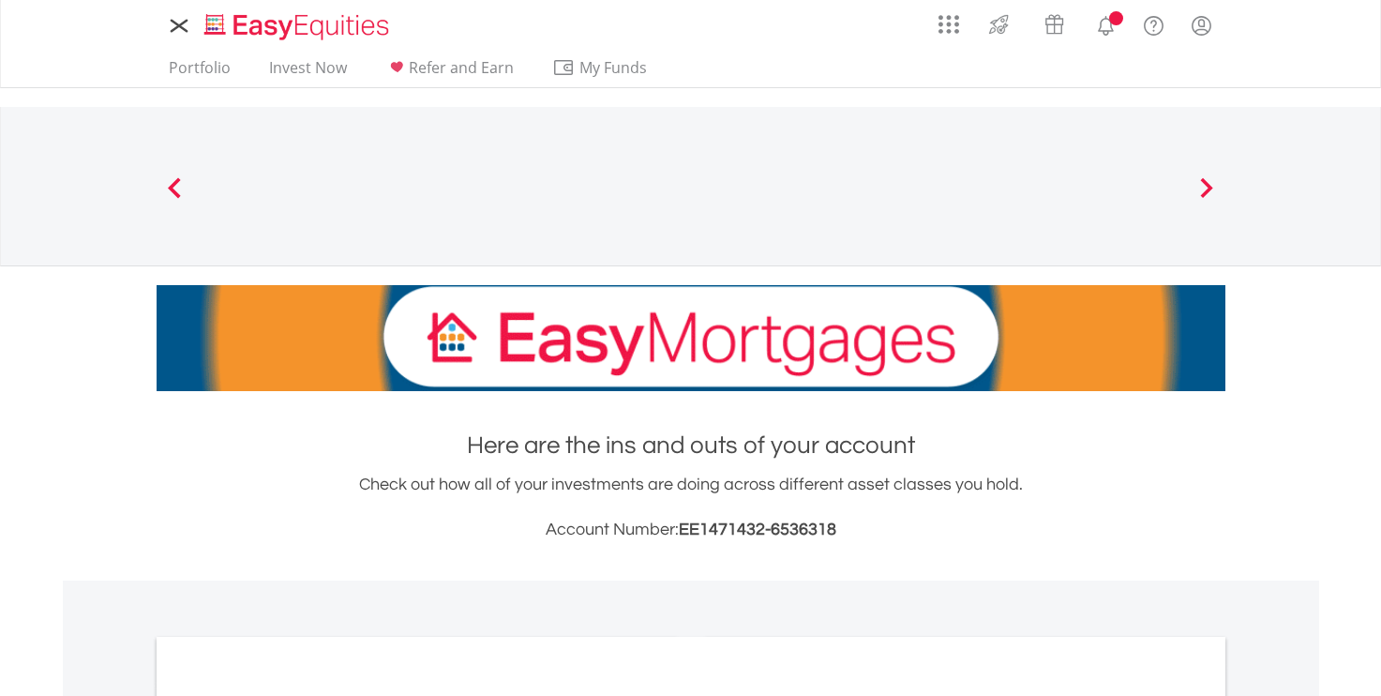 The height and width of the screenshot is (696, 1381). Describe the element at coordinates (691, 338) in the screenshot. I see `img: EasyMortage Promotion Banner` at that location.